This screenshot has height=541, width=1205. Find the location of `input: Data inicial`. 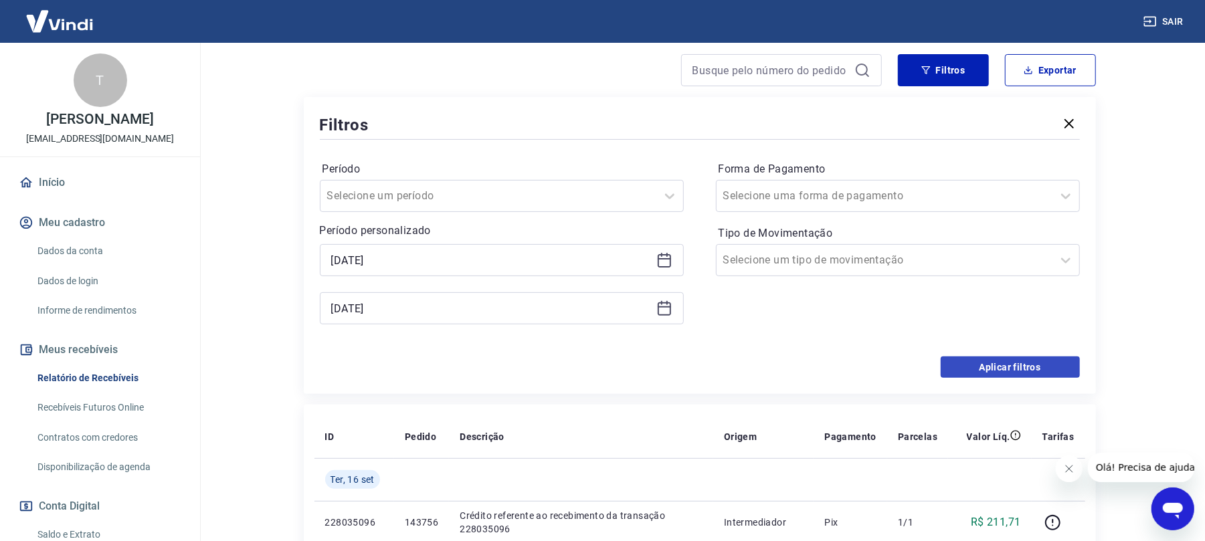

input: Data inicial is located at coordinates (491, 260).